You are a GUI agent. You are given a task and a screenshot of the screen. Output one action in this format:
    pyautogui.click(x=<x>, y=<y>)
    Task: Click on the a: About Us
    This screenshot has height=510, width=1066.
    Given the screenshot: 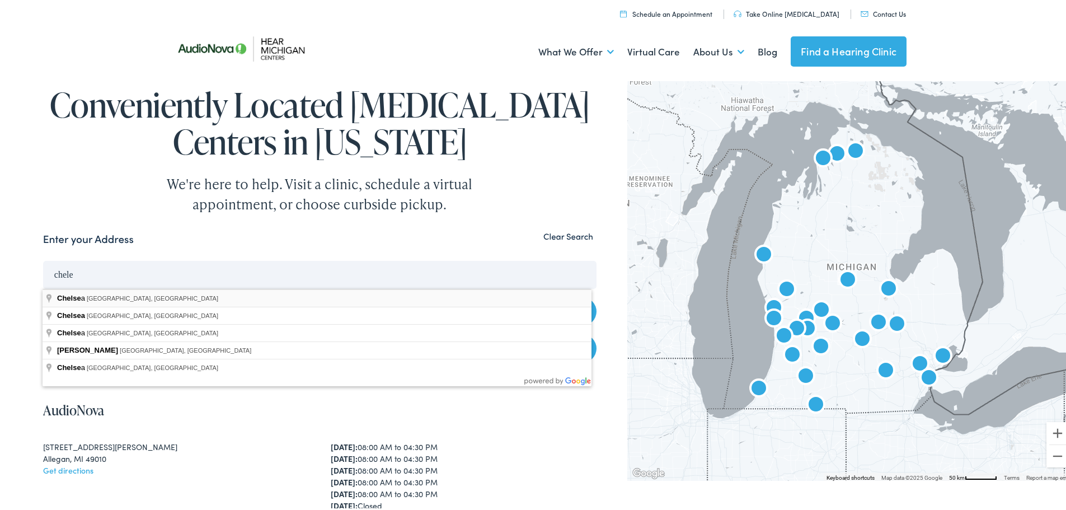 What is the action you would take?
    pyautogui.click(x=719, y=50)
    